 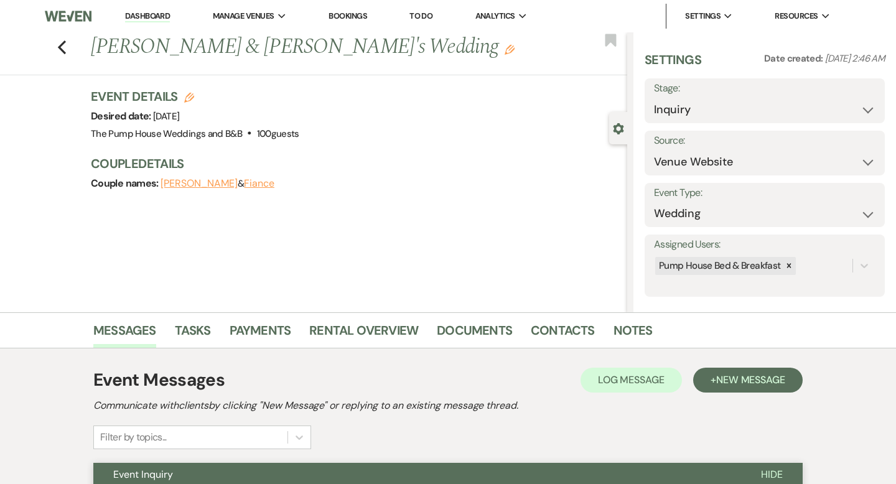 What do you see at coordinates (260, 334) in the screenshot?
I see `a: Payments` at bounding box center [260, 334].